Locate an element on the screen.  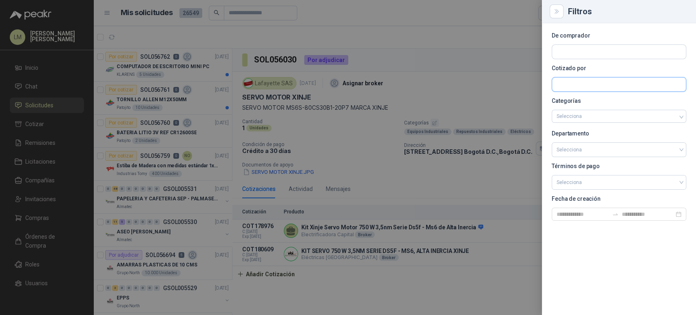
p: Departamento is located at coordinates (619, 133).